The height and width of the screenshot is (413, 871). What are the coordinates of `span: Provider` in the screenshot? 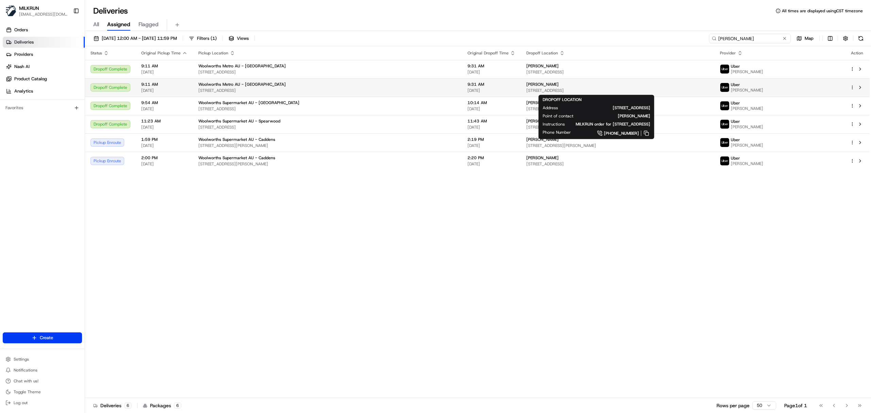 It's located at (728, 53).